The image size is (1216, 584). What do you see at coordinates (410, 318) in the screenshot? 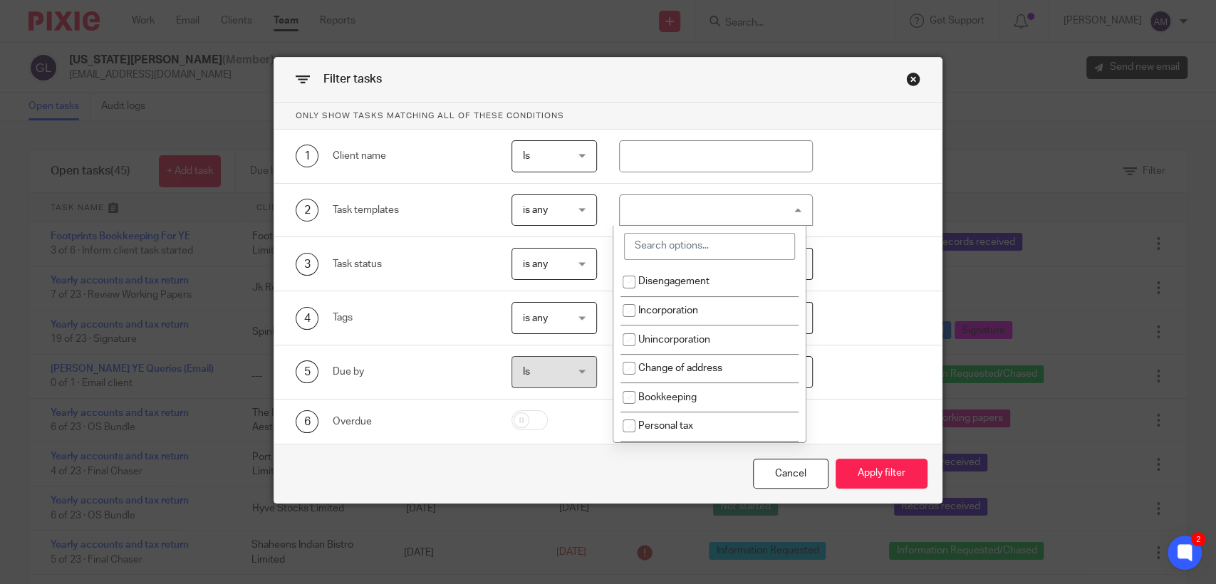
I see `div: Tags` at bounding box center [410, 318].